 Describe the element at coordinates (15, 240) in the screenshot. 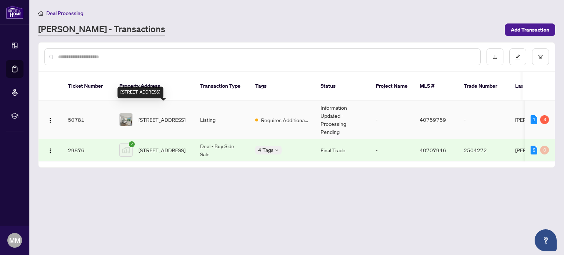

I see `span: MM` at that location.